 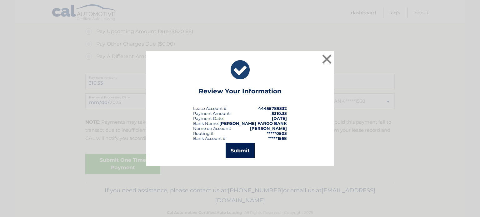 I want to click on span: $310.33, so click(x=279, y=113).